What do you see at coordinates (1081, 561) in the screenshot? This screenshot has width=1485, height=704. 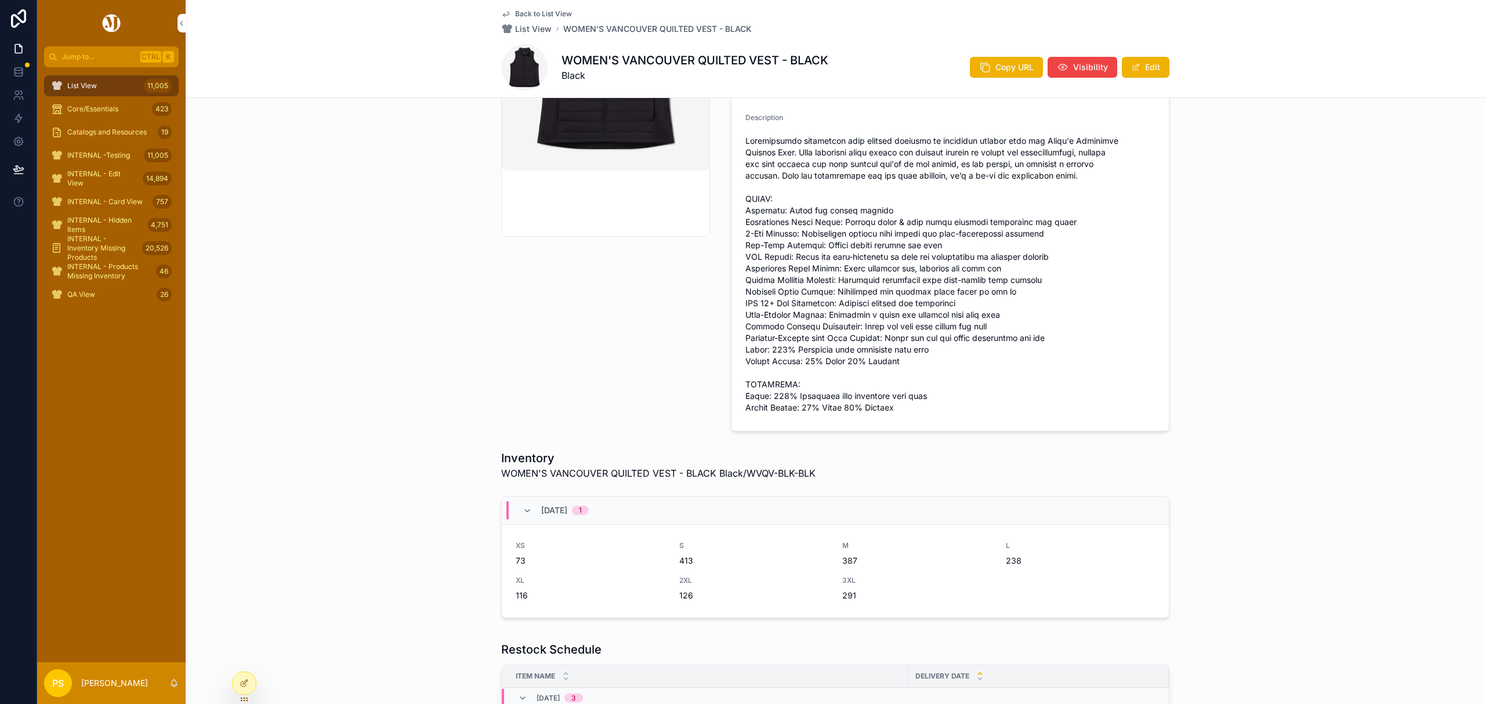 I see `span: 238` at bounding box center [1081, 561].